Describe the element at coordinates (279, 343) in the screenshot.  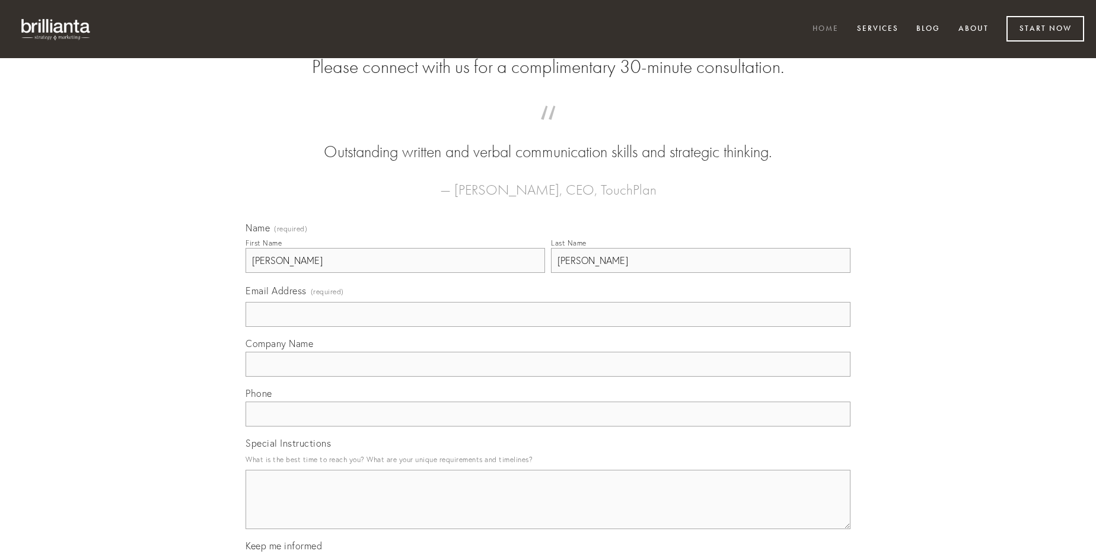
I see `span: Company Name` at that location.